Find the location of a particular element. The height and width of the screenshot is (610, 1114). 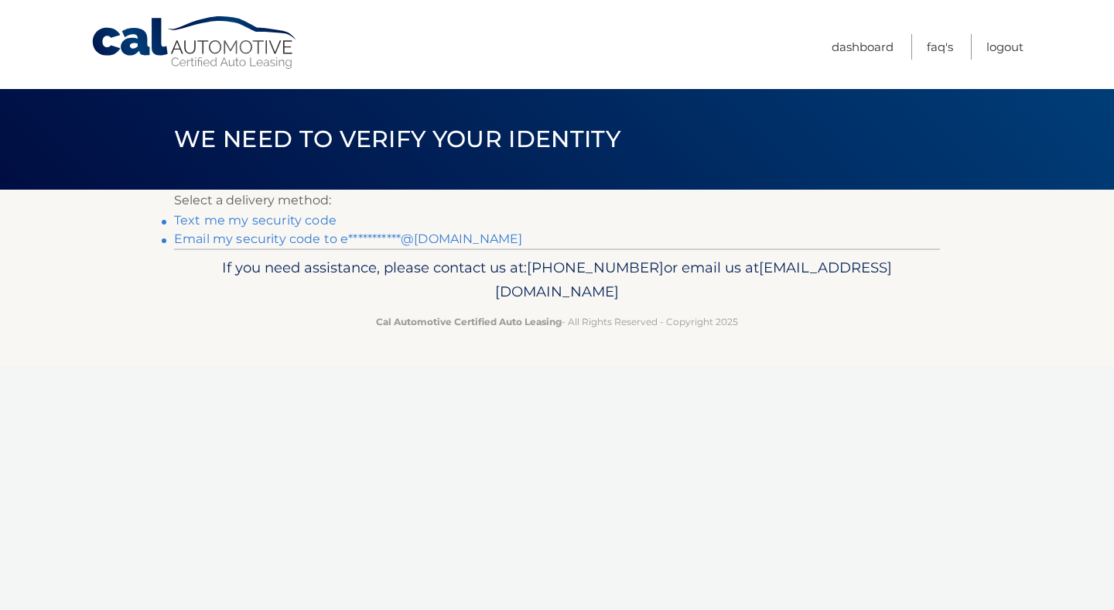

a: Dashboard is located at coordinates (863, 46).